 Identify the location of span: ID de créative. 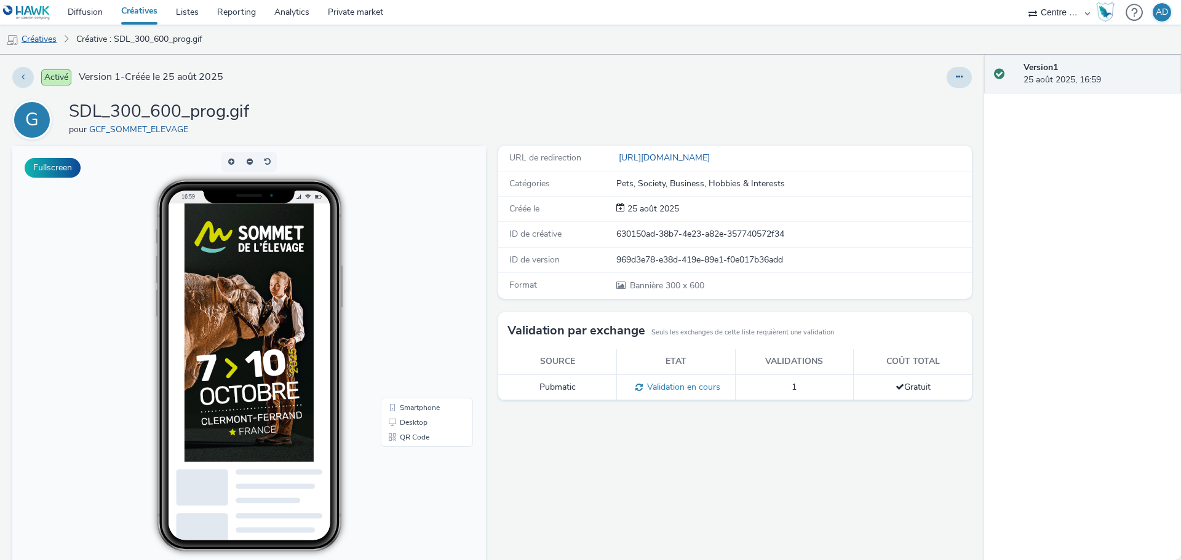
(535, 234).